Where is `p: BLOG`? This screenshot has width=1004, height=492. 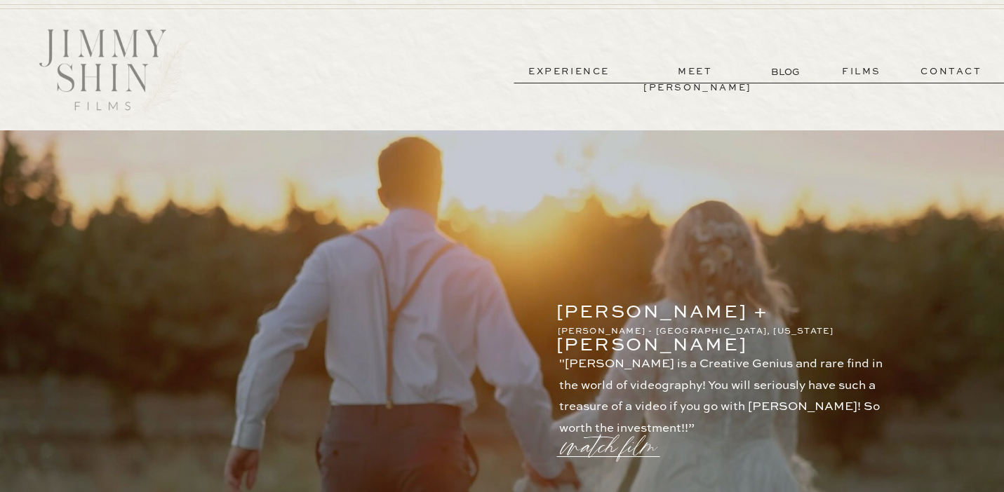
p: BLOG is located at coordinates (786, 72).